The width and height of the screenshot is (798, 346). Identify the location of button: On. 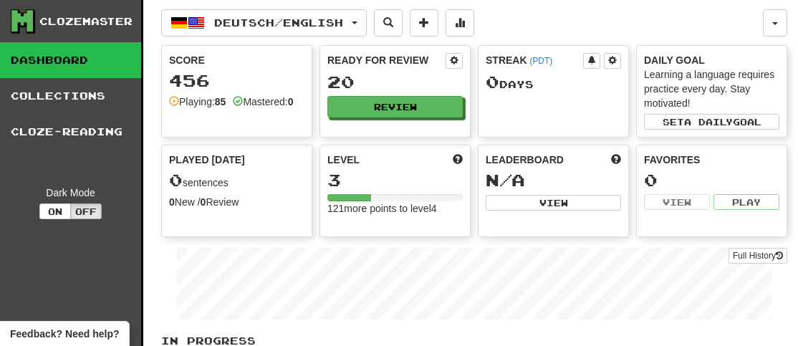
(55, 211).